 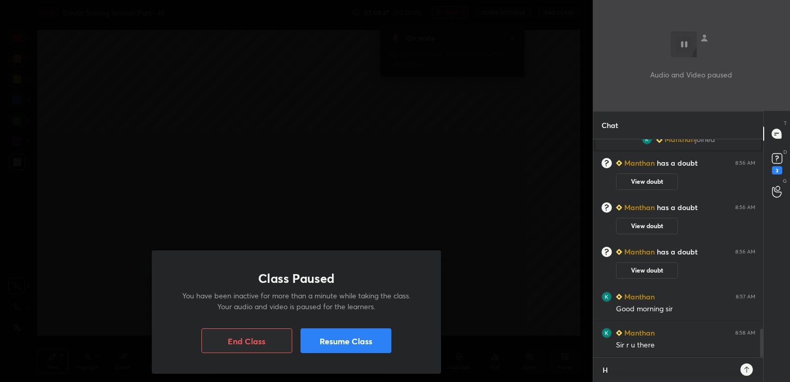 I want to click on div: Sir r u there, so click(x=686, y=345).